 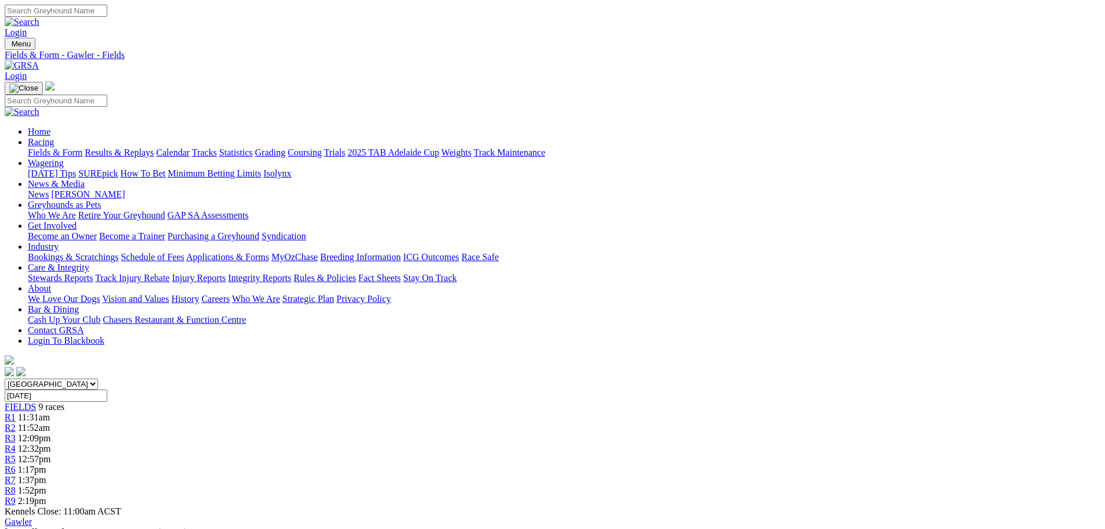 What do you see at coordinates (73, 256) in the screenshot?
I see `a: Bookings & Scratchings` at bounding box center [73, 256].